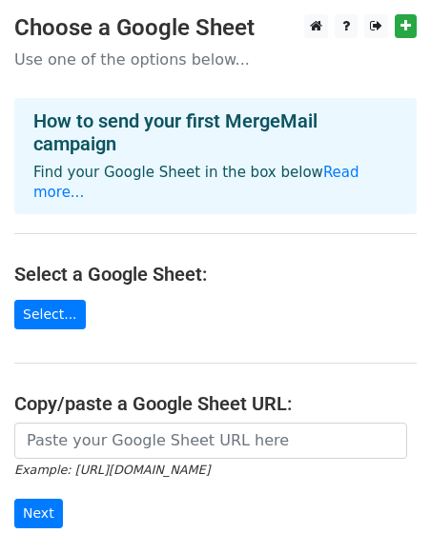  I want to click on p: Use one of the options below..., so click(215, 59).